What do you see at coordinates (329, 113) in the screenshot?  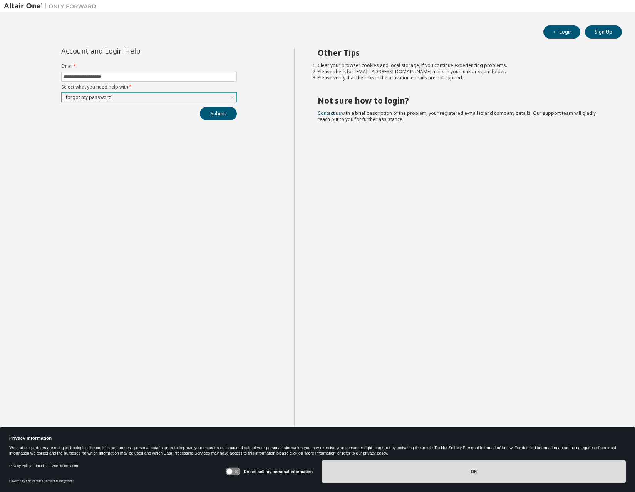 I see `a: Contact us` at bounding box center [329, 113].